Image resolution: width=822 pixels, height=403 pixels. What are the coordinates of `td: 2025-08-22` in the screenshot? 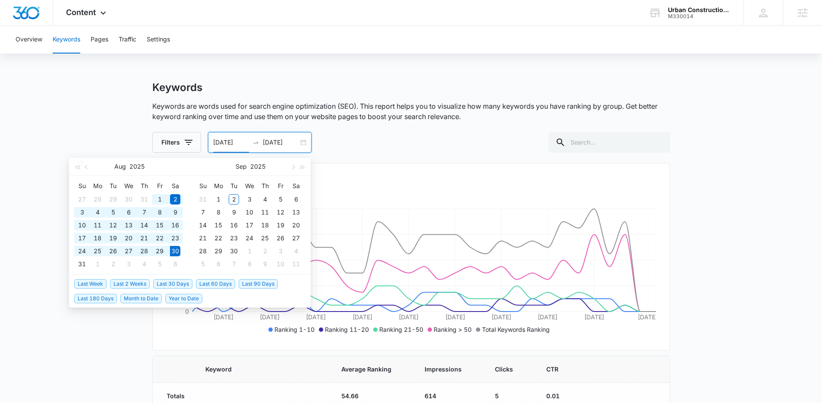 It's located at (160, 238).